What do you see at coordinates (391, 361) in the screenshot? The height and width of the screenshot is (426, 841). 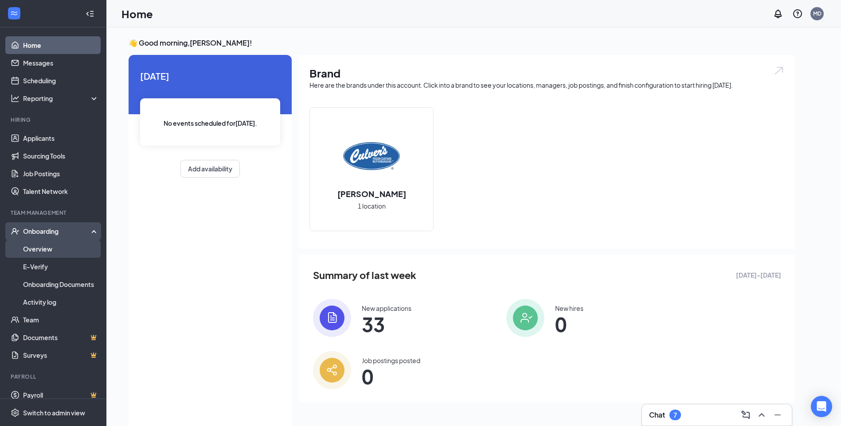 I see `div: Job postings posted` at bounding box center [391, 361].